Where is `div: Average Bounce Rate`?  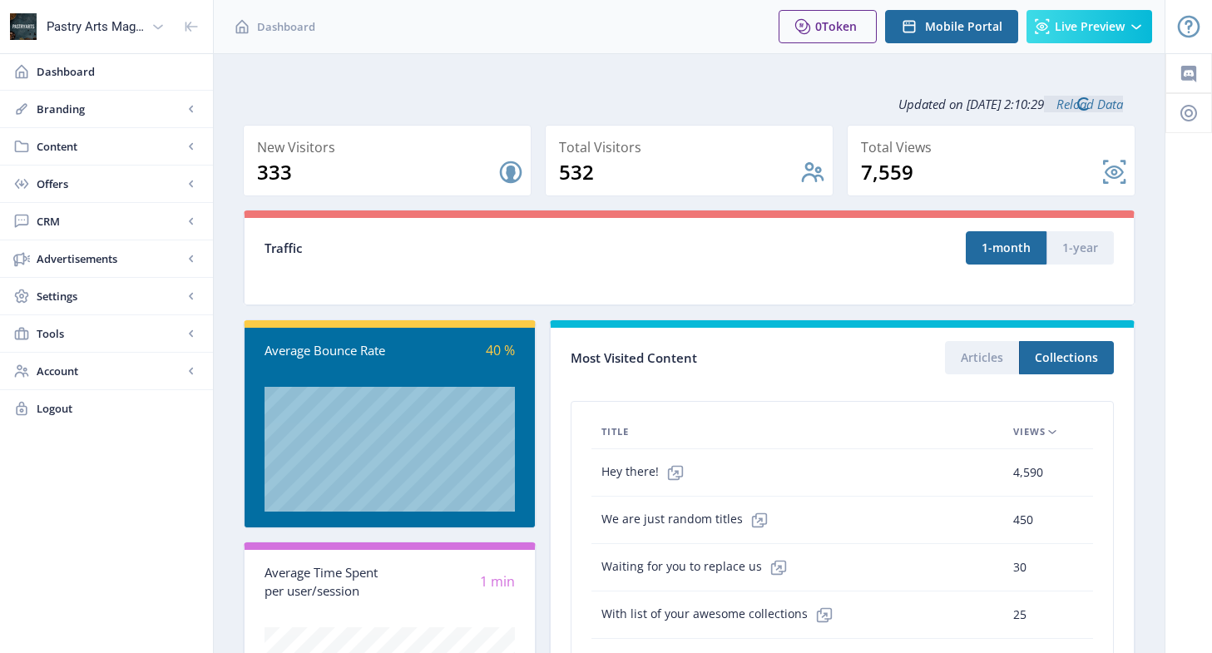
div: Average Bounce Rate is located at coordinates (327, 350).